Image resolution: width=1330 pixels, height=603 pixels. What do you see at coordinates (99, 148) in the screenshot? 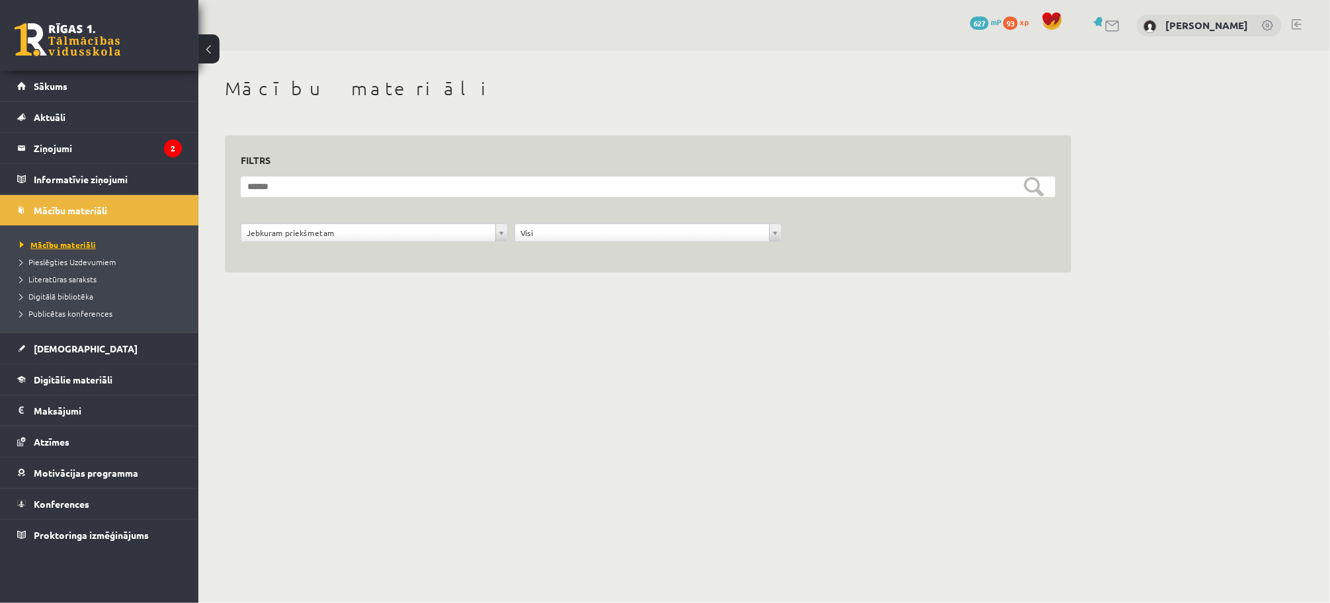
I see `a: Ziņojumi2` at bounding box center [99, 148].